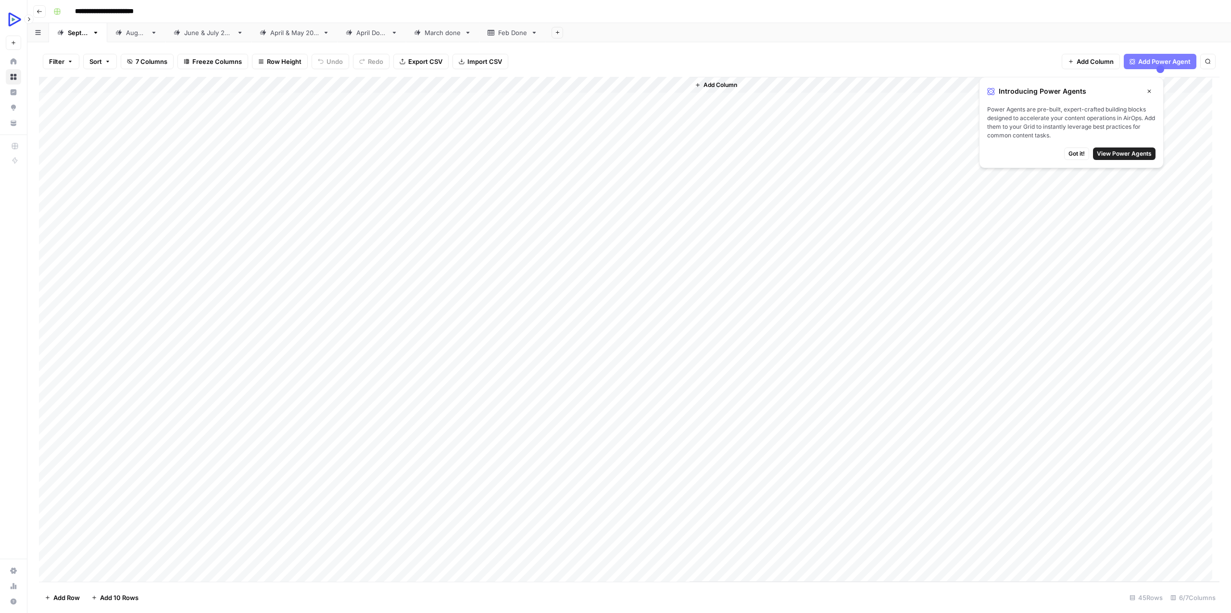 This screenshot has height=613, width=1231. Describe the element at coordinates (1193, 598) in the screenshot. I see `div: 6/7 Columns` at that location.